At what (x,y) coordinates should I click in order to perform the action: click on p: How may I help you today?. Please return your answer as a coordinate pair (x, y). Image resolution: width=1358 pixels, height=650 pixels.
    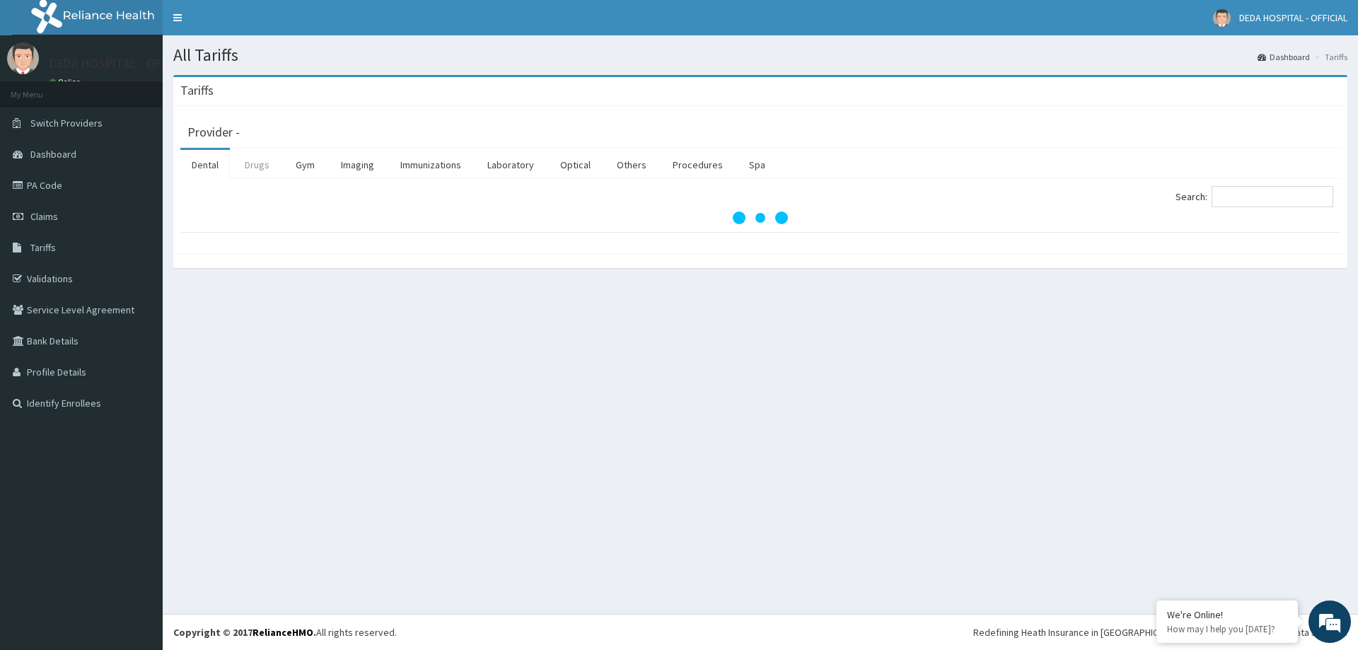
    Looking at the image, I should click on (1227, 629).